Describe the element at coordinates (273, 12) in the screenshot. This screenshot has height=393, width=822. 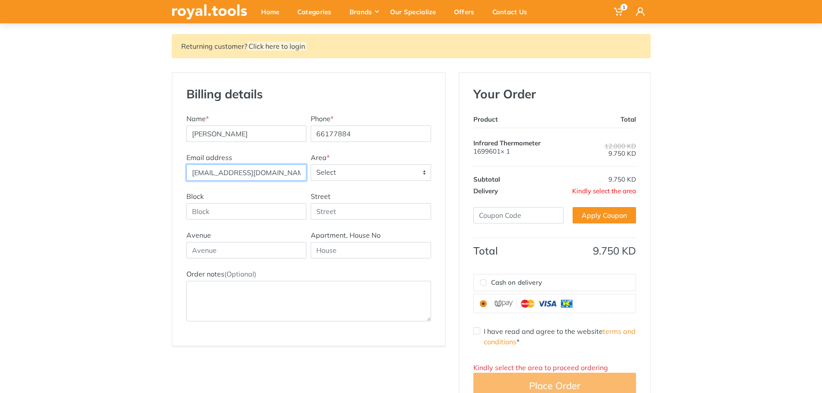
I see `div: Home` at that location.